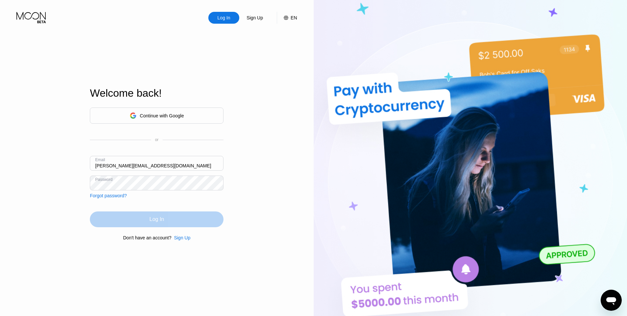 Image resolution: width=627 pixels, height=316 pixels. I want to click on div: Welcome back!, so click(157, 93).